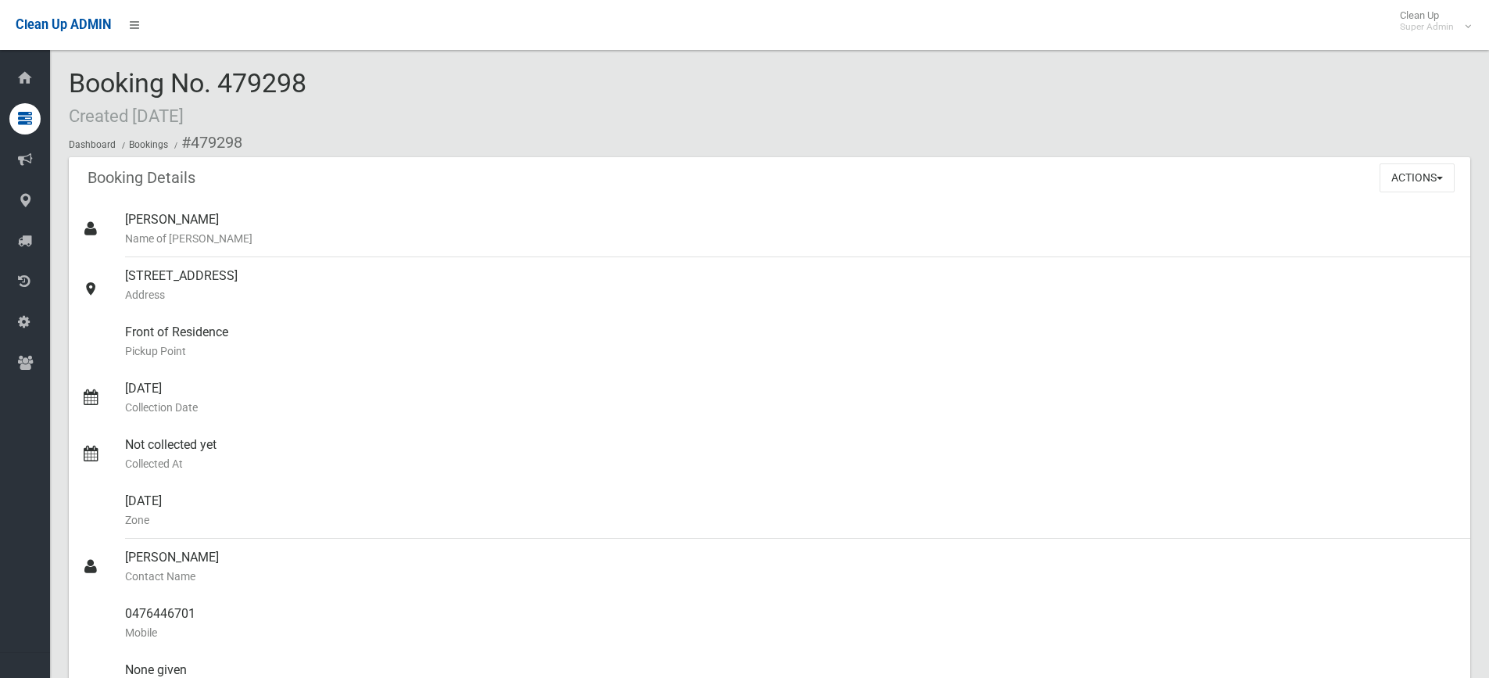  What do you see at coordinates (791, 351) in the screenshot?
I see `small: Pickup Point` at bounding box center [791, 351].